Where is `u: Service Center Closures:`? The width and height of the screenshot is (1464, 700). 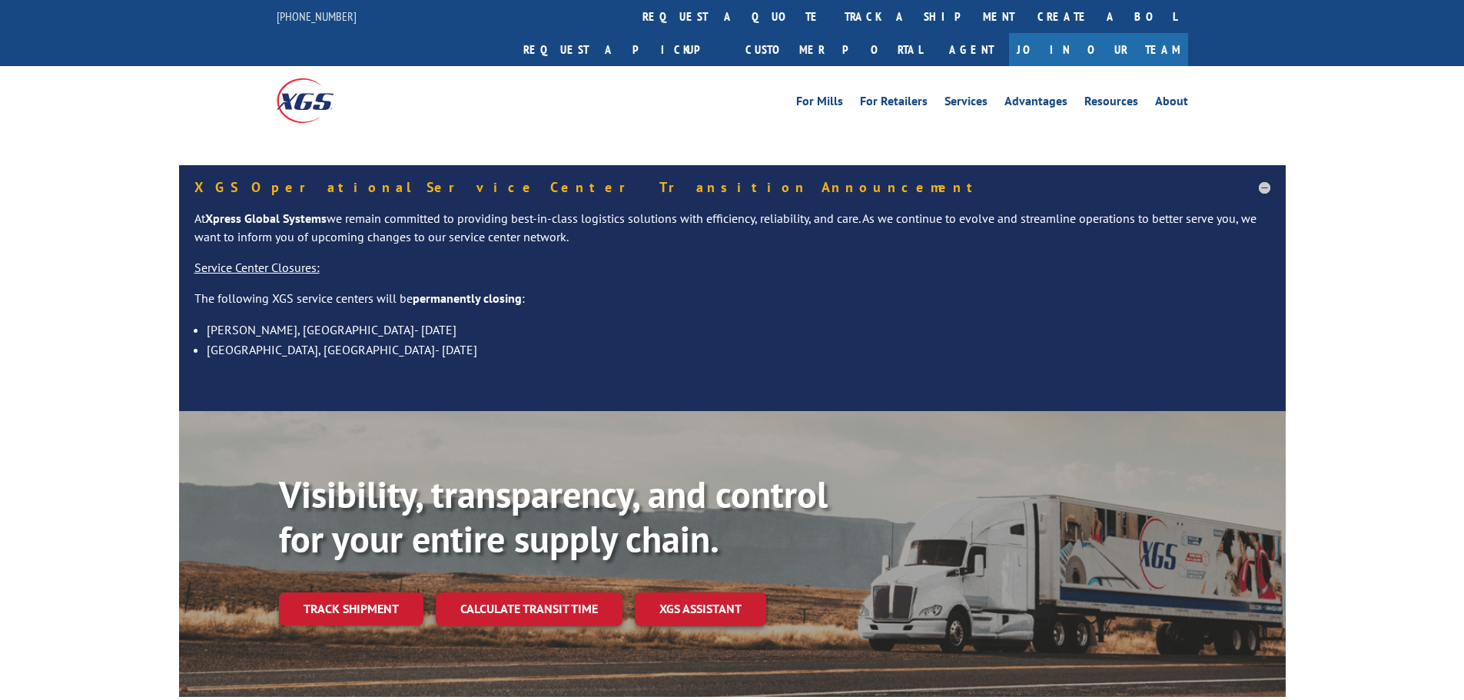 u: Service Center Closures: is located at coordinates (257, 267).